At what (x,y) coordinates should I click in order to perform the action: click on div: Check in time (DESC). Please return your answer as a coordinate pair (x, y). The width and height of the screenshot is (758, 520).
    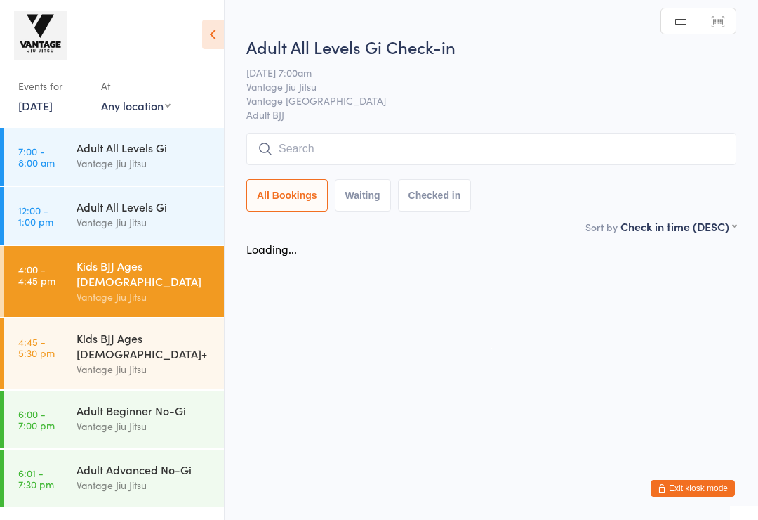
    Looking at the image, I should click on (678, 226).